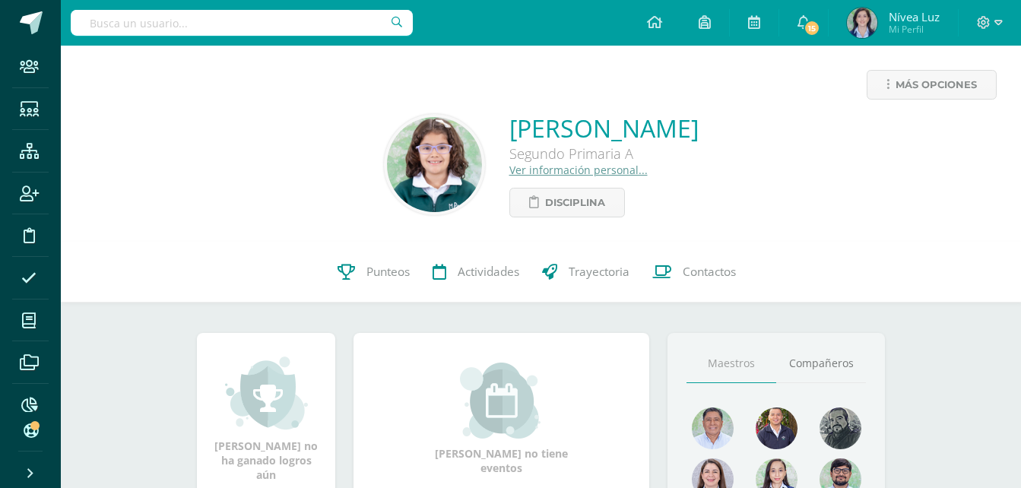  Describe the element at coordinates (567, 202) in the screenshot. I see `a: Disciplina` at that location.